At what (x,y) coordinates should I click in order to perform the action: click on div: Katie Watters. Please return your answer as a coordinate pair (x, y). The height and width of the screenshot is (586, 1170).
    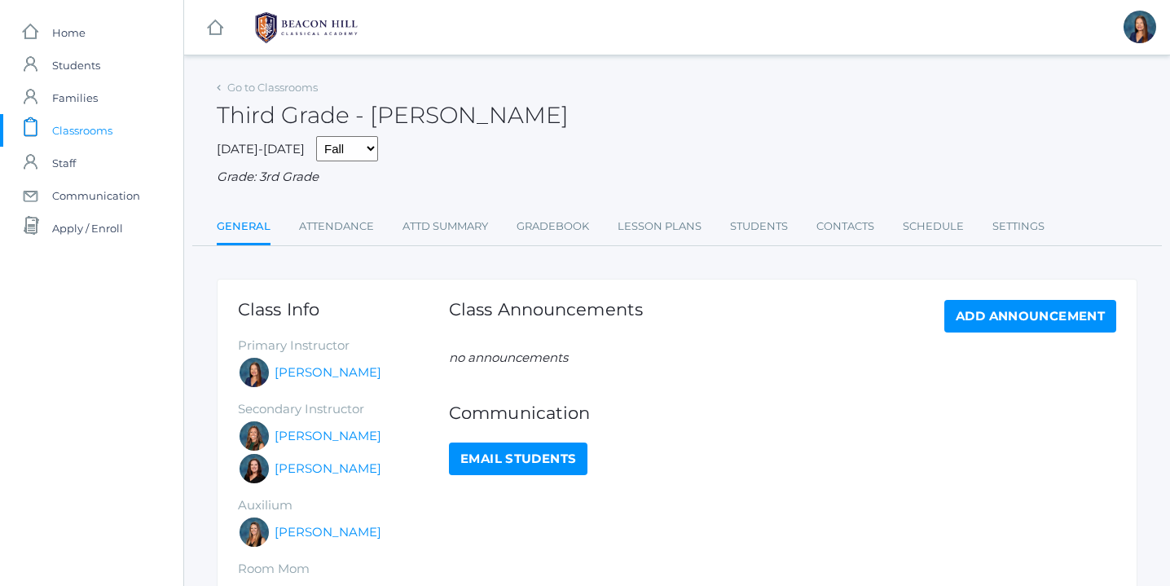
    Looking at the image, I should click on (254, 469).